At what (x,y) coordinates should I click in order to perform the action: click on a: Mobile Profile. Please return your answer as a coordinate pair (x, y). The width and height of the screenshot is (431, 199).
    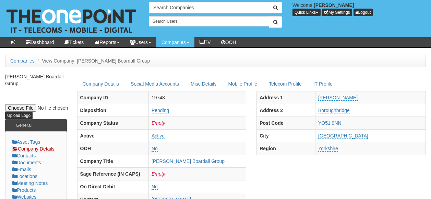
    Looking at the image, I should click on (243, 84).